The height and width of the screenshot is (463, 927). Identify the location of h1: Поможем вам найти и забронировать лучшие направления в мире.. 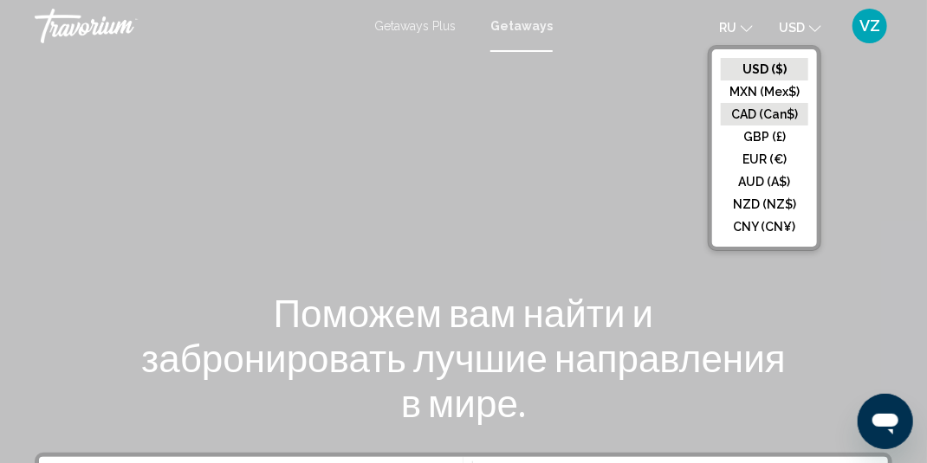
(463, 358).